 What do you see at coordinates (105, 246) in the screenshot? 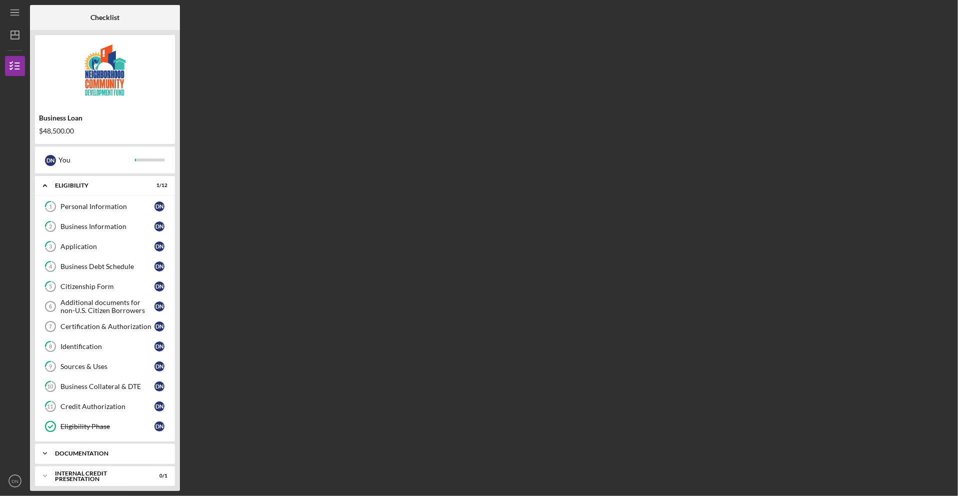
I see `a: 3ApplicationDN` at bounding box center [105, 246].